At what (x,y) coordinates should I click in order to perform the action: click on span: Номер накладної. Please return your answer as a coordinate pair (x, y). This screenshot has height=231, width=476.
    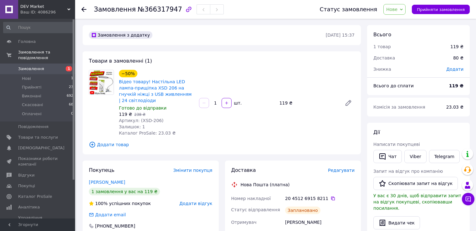
    Looking at the image, I should click on (251, 199).